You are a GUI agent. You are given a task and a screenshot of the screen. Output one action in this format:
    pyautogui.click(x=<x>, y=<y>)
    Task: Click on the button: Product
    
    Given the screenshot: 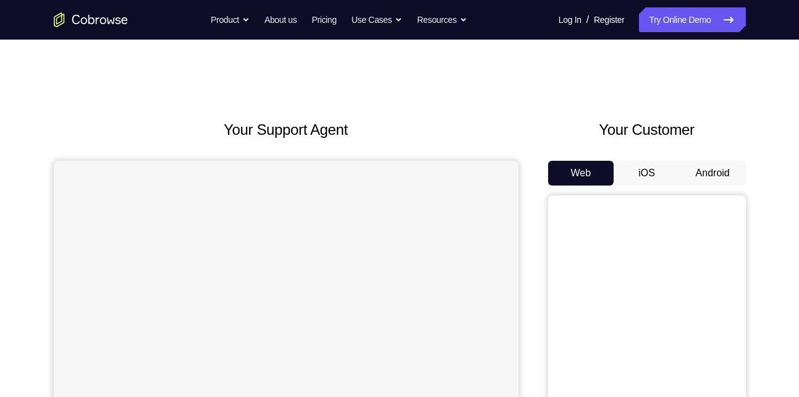 What is the action you would take?
    pyautogui.click(x=230, y=20)
    